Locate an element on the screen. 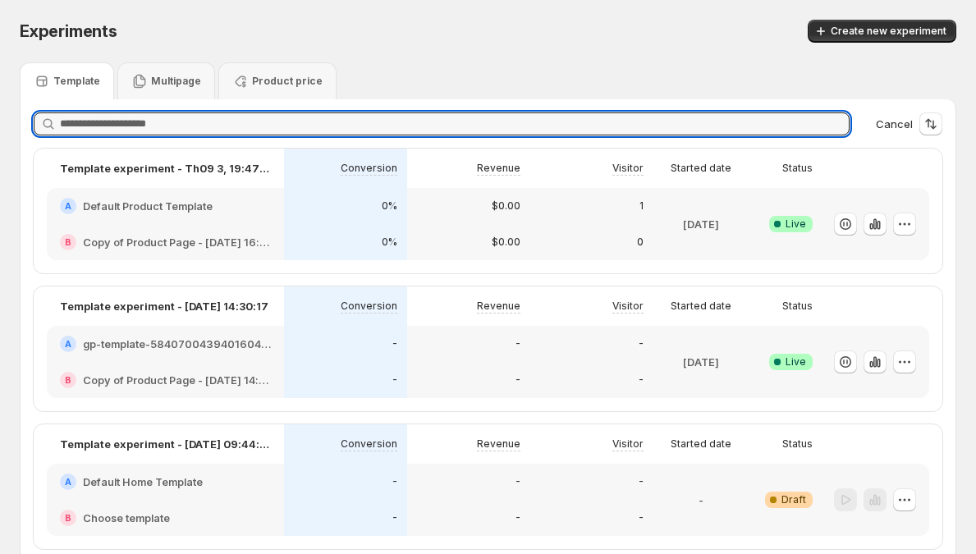 The height and width of the screenshot is (554, 976). h2: Default Home Template is located at coordinates (143, 482).